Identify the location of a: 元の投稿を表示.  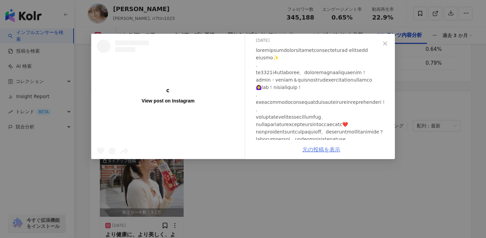
(322, 150).